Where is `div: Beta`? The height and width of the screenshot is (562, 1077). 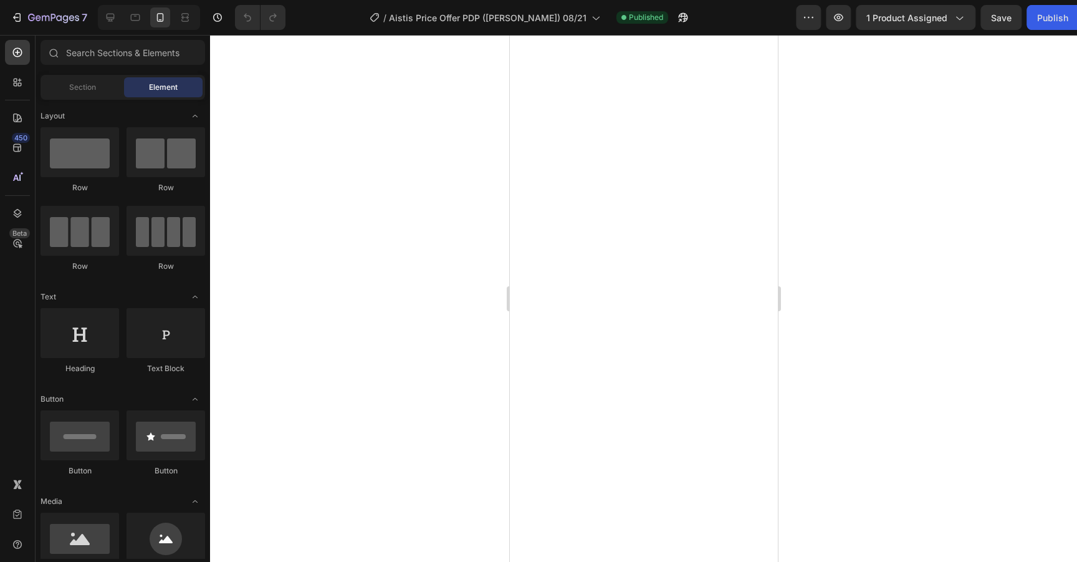 div: Beta is located at coordinates (19, 233).